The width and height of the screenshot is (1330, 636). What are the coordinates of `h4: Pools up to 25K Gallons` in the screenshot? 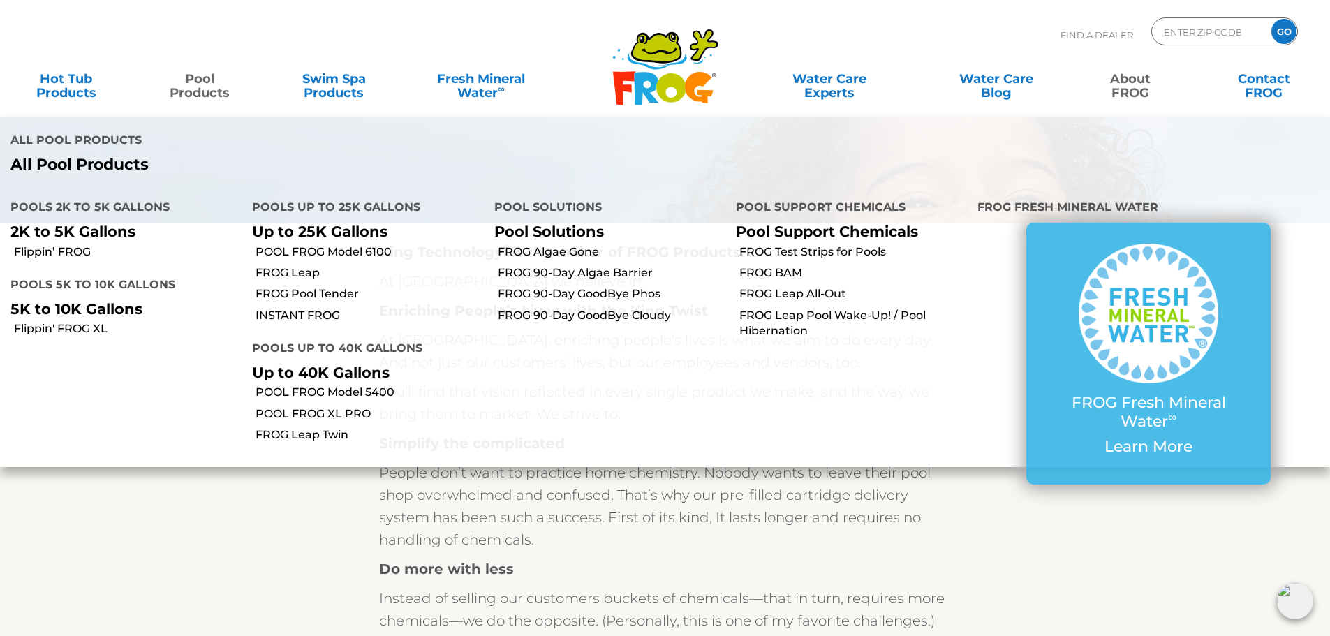 It's located at (362, 209).